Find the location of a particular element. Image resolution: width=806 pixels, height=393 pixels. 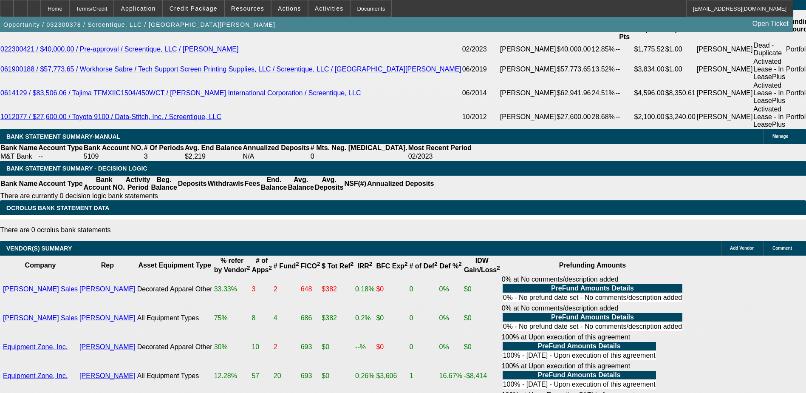

th: Account Type is located at coordinates (60, 148).